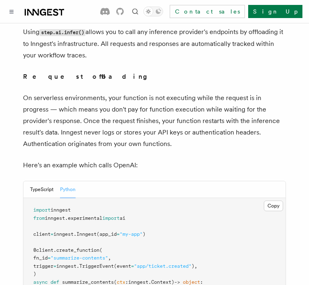  What do you see at coordinates (121, 283) in the screenshot?
I see `span: ctx` at bounding box center [121, 283].